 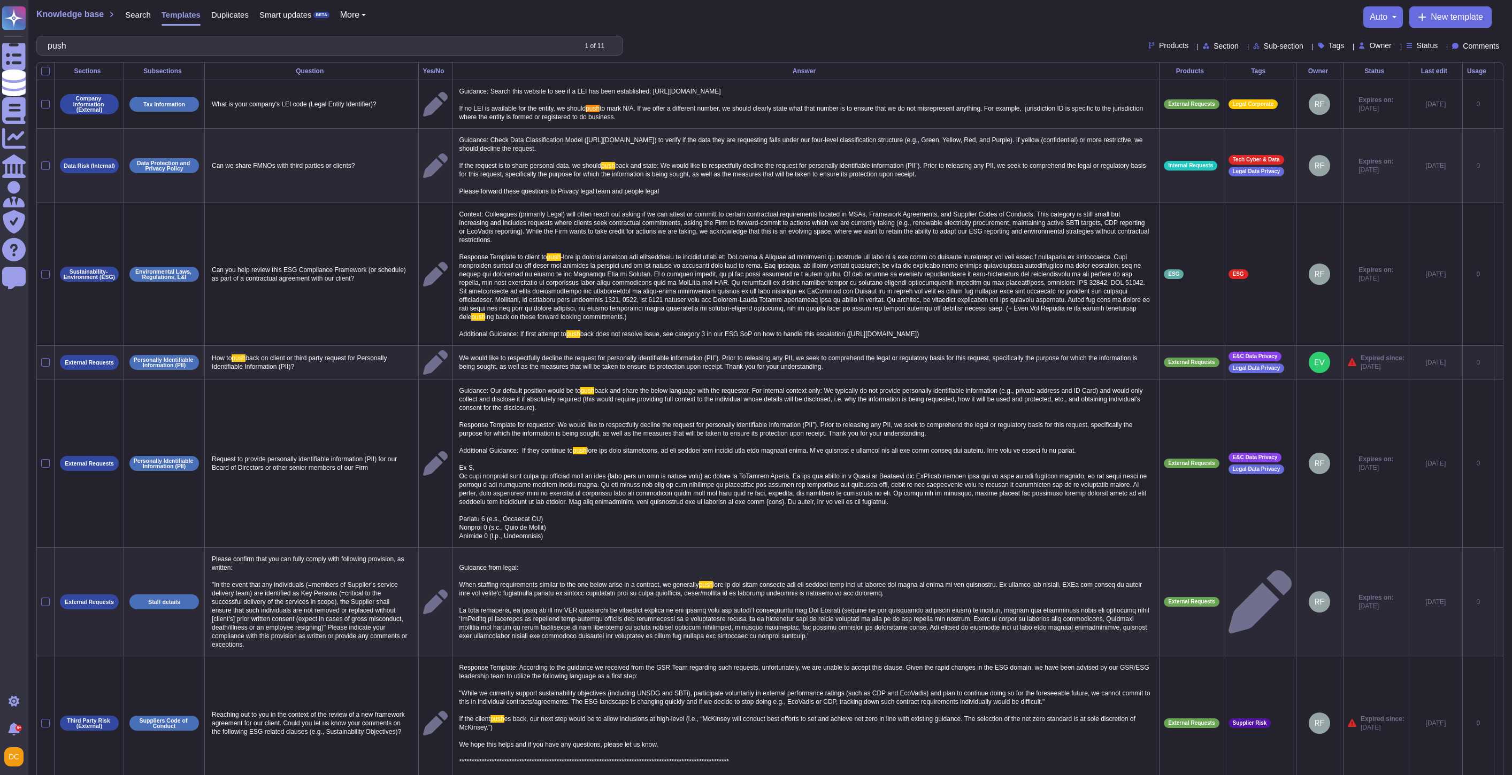 What do you see at coordinates (164, 104) in the screenshot?
I see `p: Tax Information` at bounding box center [164, 104].